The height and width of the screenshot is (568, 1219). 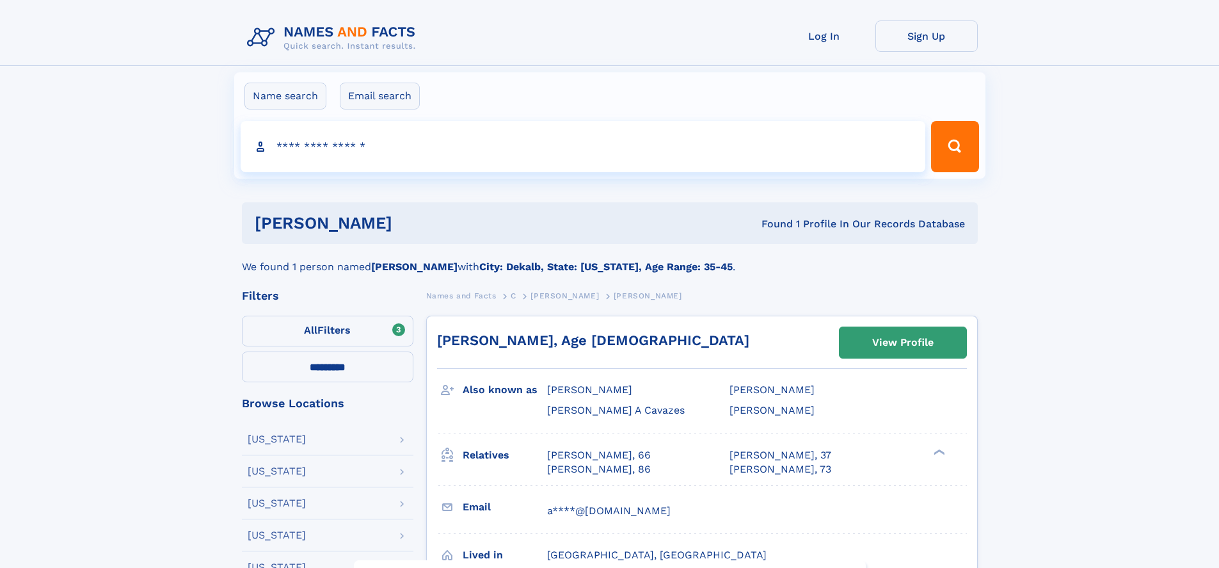 I want to click on button: Search Button, so click(x=955, y=147).